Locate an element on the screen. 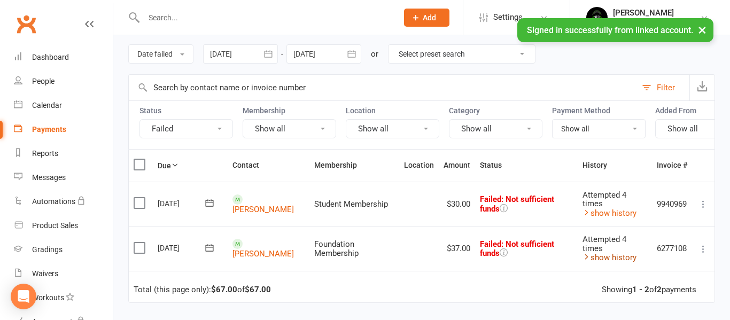 This screenshot has width=730, height=320. span: Signed in successfully from linked account. is located at coordinates (610, 30).